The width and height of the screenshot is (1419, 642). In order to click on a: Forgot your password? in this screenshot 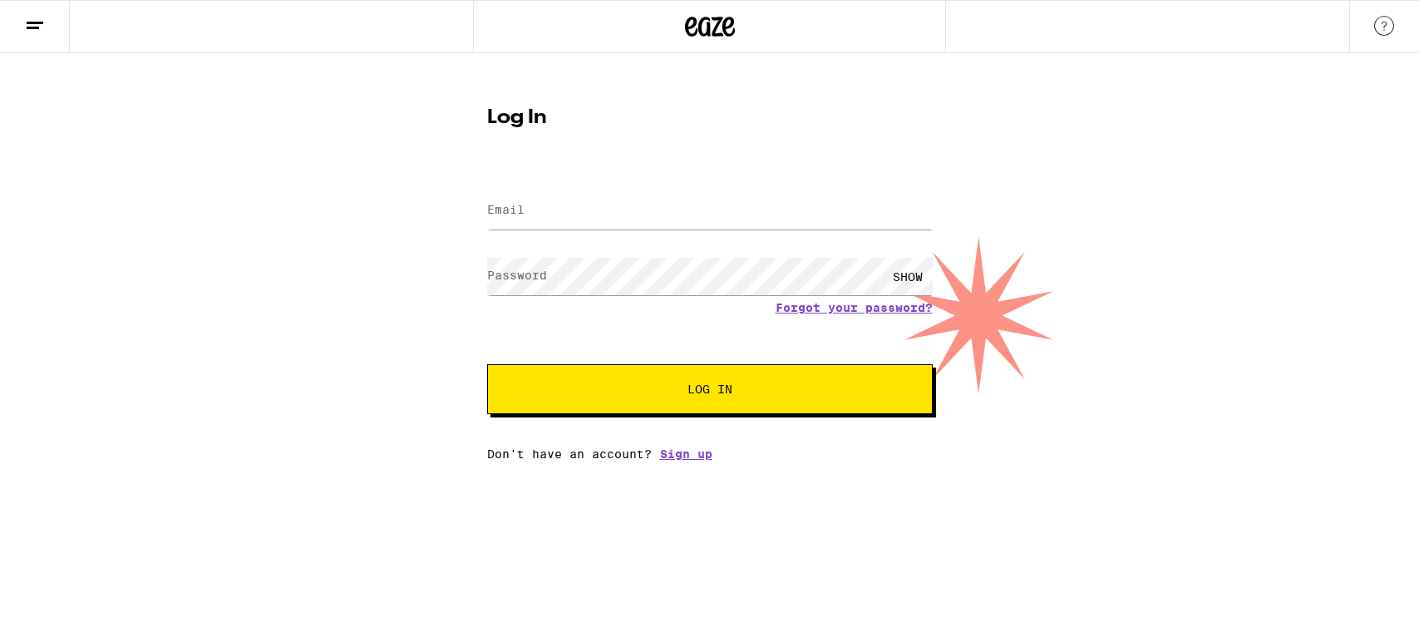, I will do `click(854, 308)`.